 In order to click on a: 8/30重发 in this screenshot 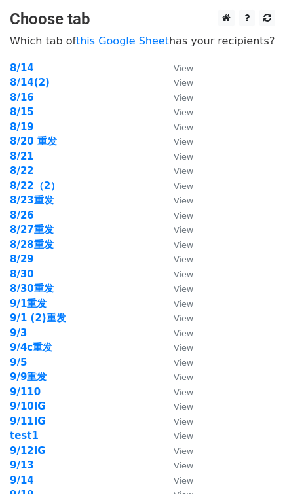, I will do `click(31, 289)`.